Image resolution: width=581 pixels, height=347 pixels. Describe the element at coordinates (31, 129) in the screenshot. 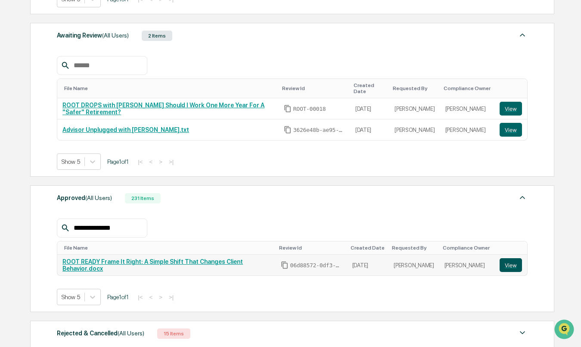

I see `a: 🔎Data Lookup` at that location.